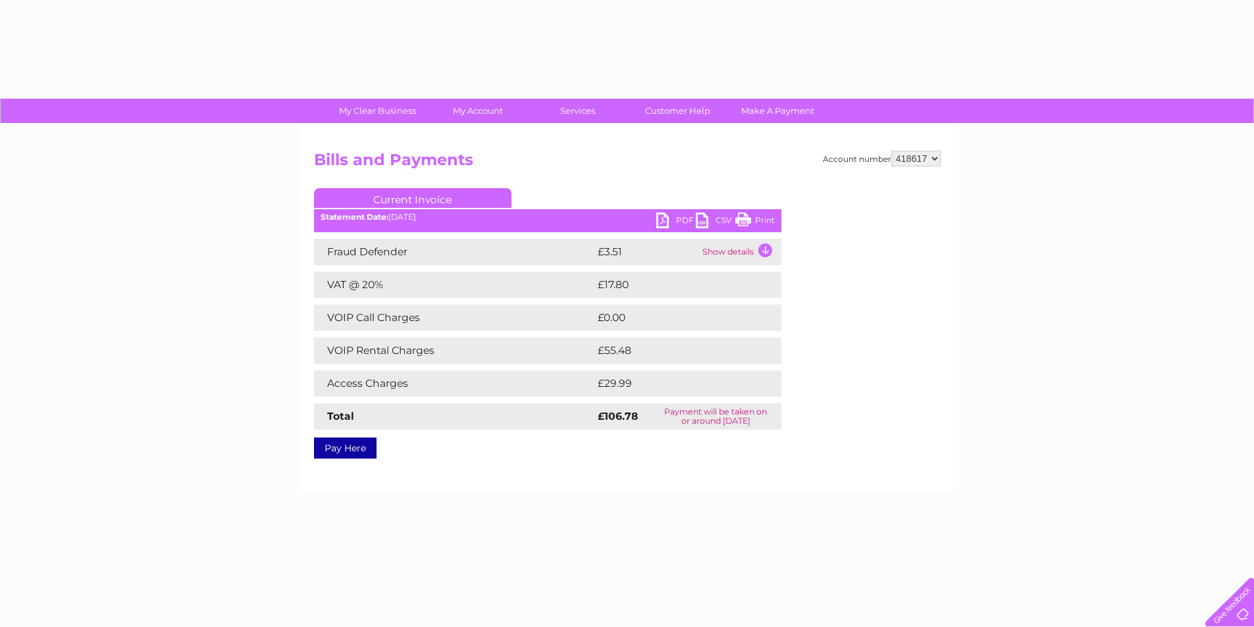  What do you see at coordinates (740, 252) in the screenshot?
I see `td: Show details` at bounding box center [740, 252].